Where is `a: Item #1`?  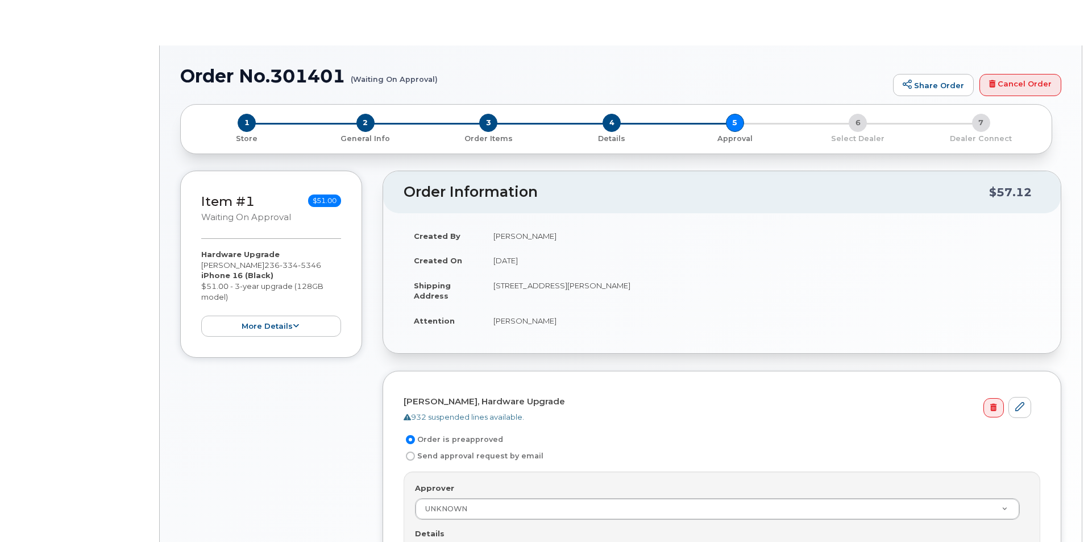
a: Item #1 is located at coordinates (228, 201).